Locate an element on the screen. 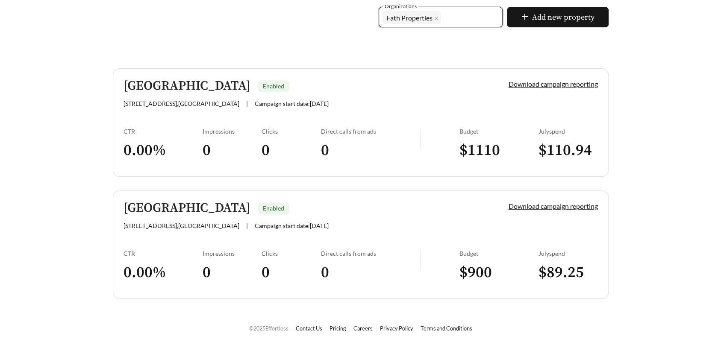  a: Contact Us is located at coordinates (309, 329).